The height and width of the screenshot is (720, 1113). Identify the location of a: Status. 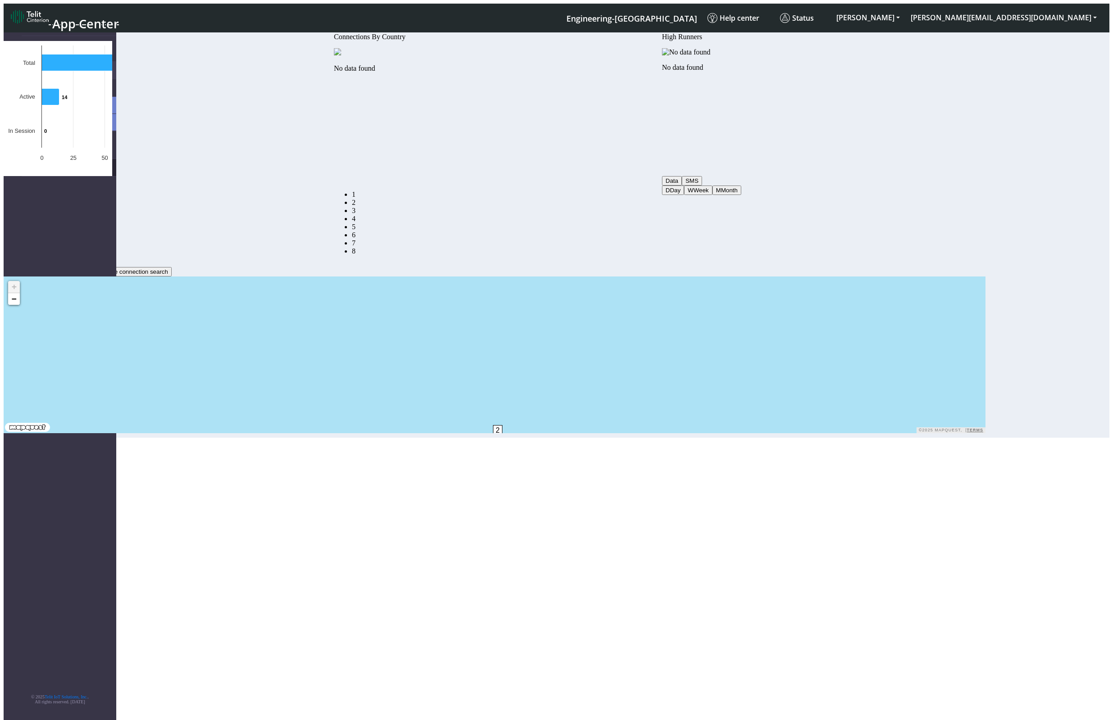
(803, 18).